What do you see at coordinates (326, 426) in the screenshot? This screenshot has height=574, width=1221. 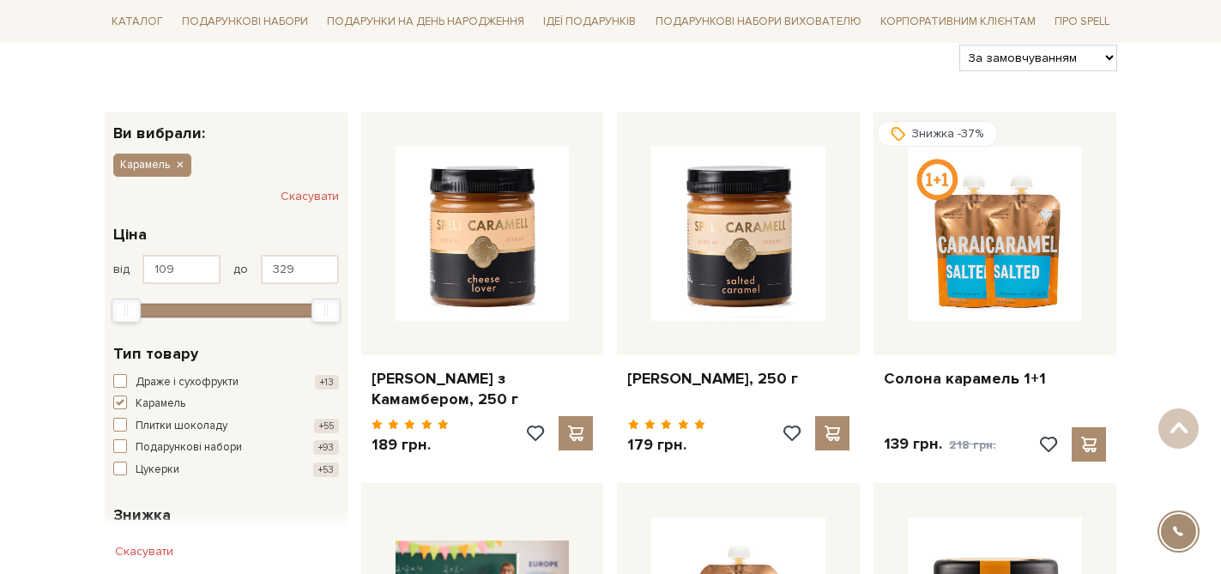 I see `span: +55` at bounding box center [326, 426].